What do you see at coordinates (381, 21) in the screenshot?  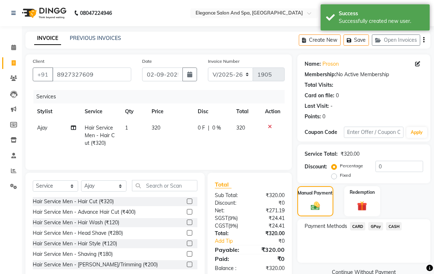 I see `div: Successfully created new user.` at bounding box center [381, 21].